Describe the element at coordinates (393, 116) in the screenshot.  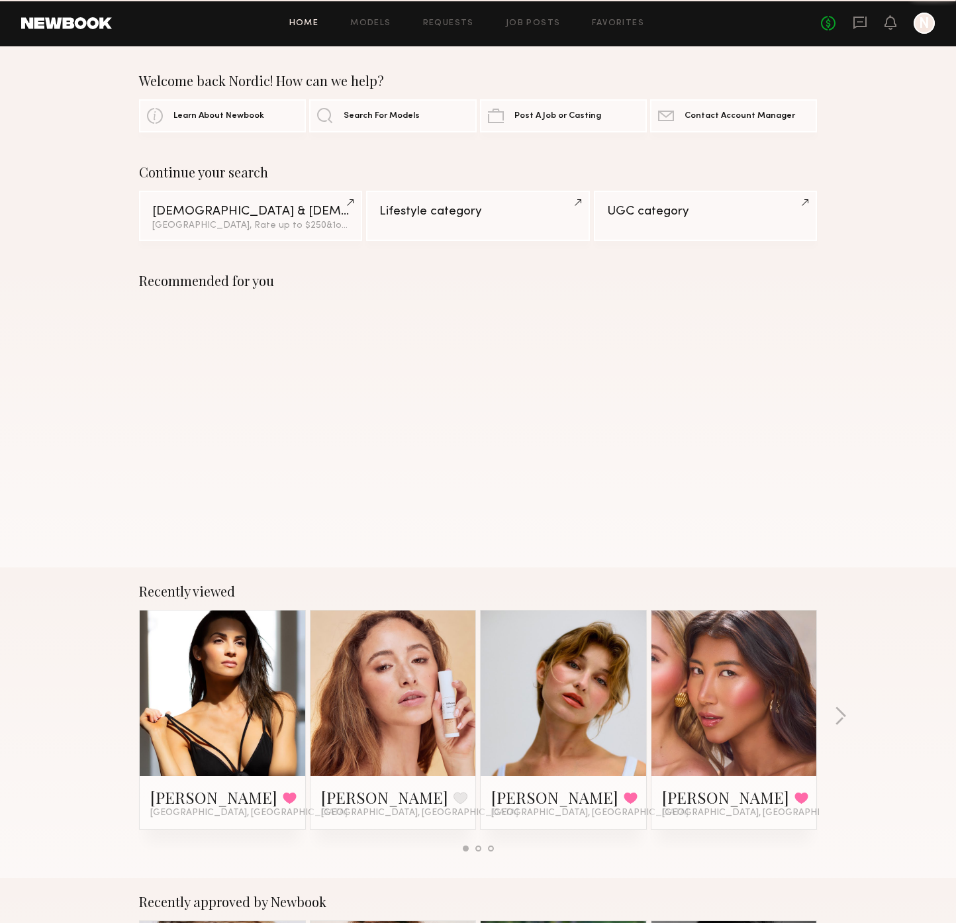
I see `a: Search For Models` at that location.